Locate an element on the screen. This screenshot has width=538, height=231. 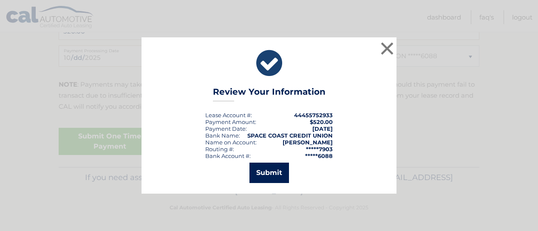
div: Payment Amount: is located at coordinates (231, 122).